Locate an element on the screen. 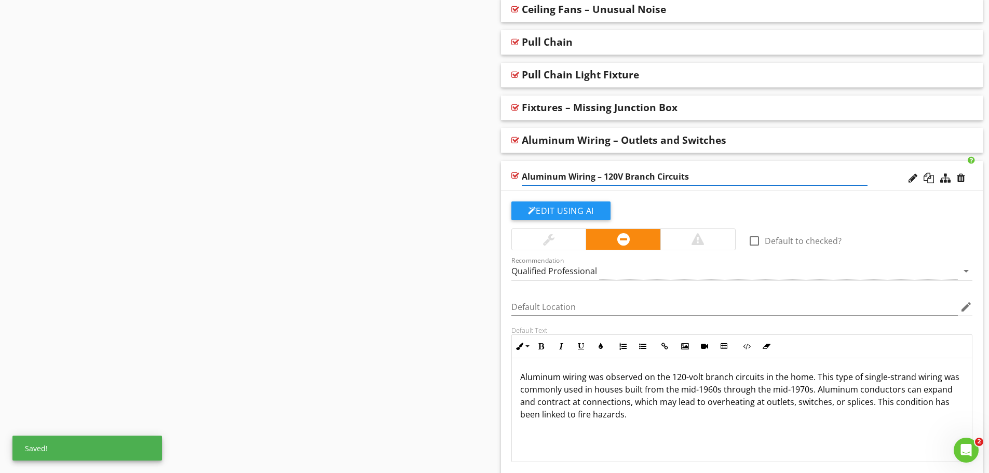  button: Colors is located at coordinates (600, 346).